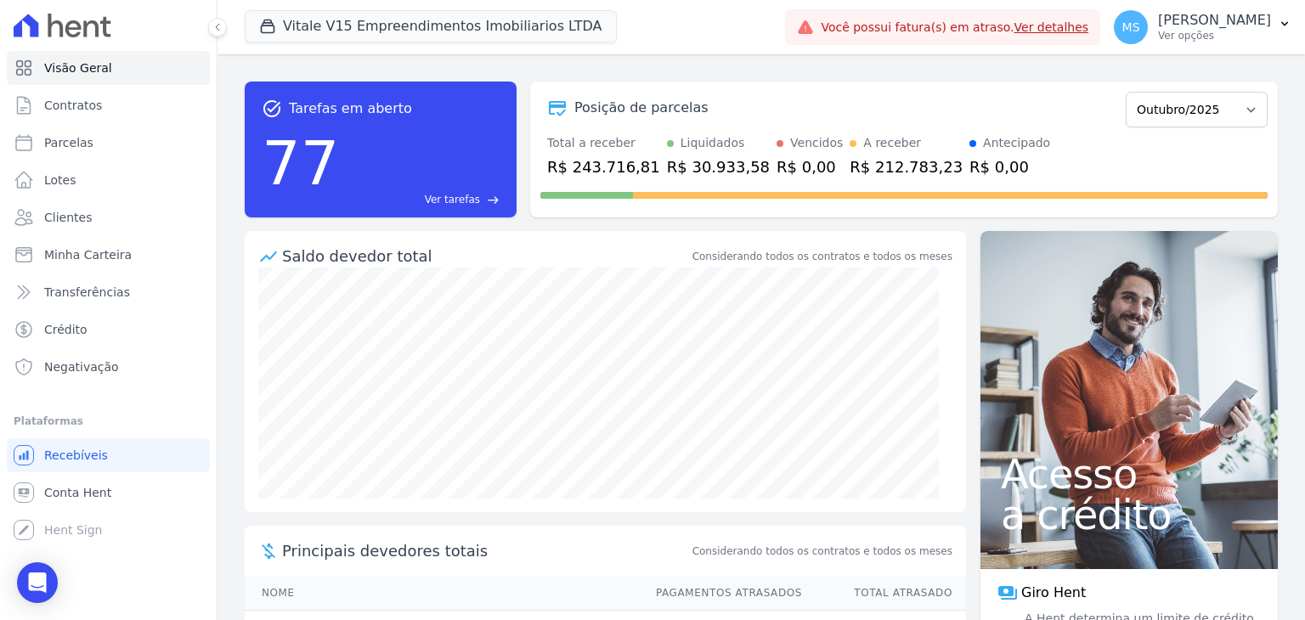 The width and height of the screenshot is (1305, 620). Describe the element at coordinates (1016, 143) in the screenshot. I see `div: Antecipado` at that location.